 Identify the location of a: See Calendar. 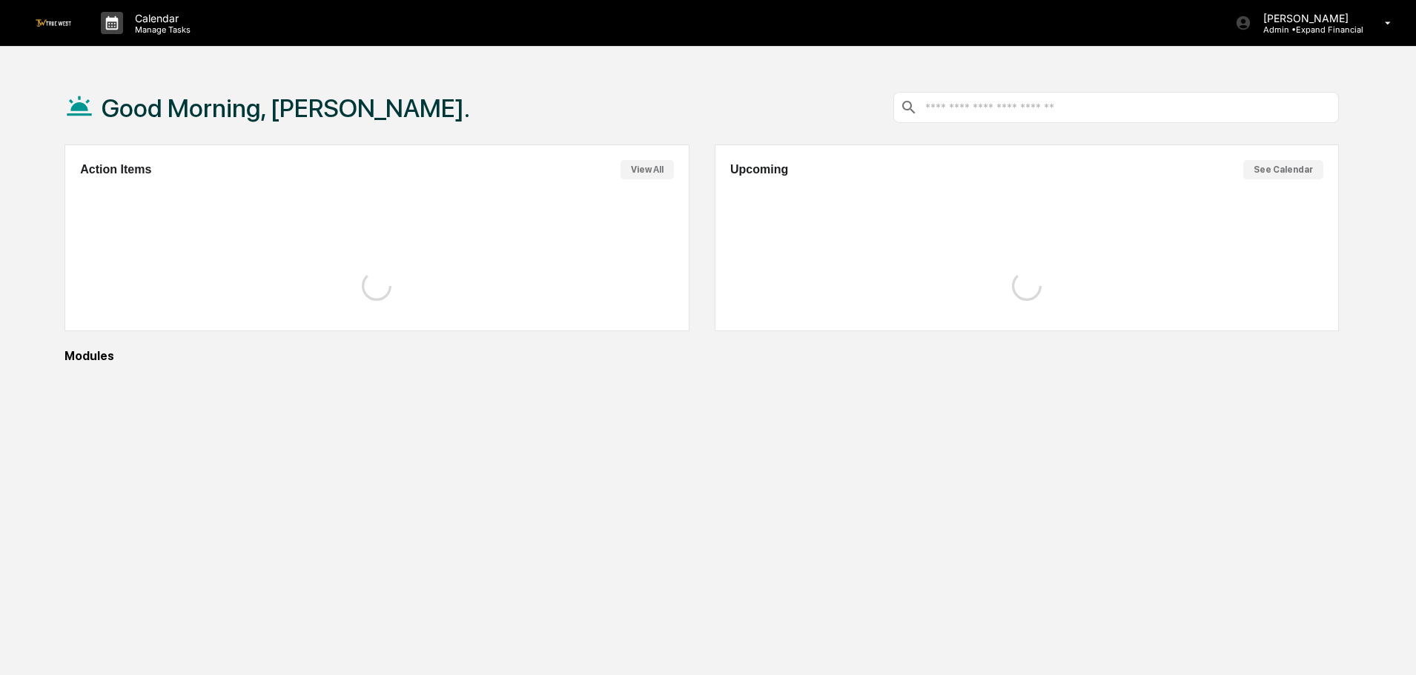
(1283, 170).